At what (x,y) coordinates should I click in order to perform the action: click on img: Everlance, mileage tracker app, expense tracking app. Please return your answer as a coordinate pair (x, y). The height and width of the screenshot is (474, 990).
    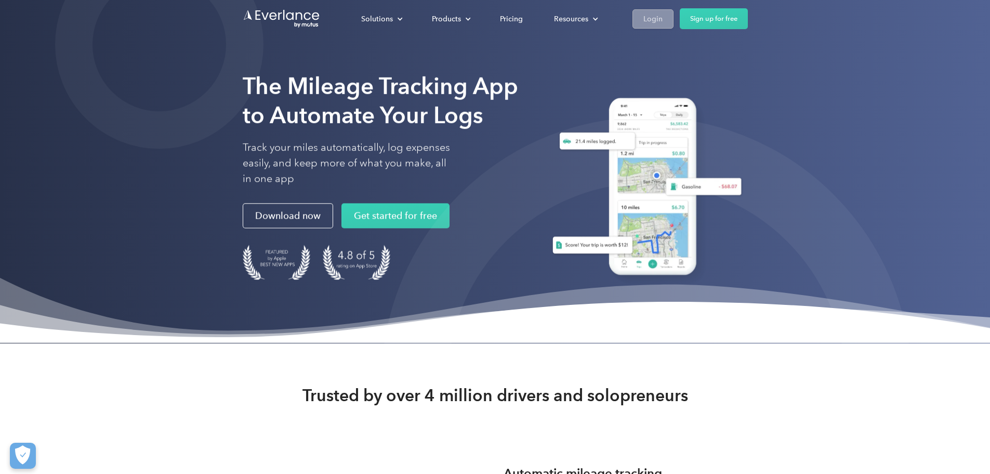
    Looking at the image, I should click on (644, 188).